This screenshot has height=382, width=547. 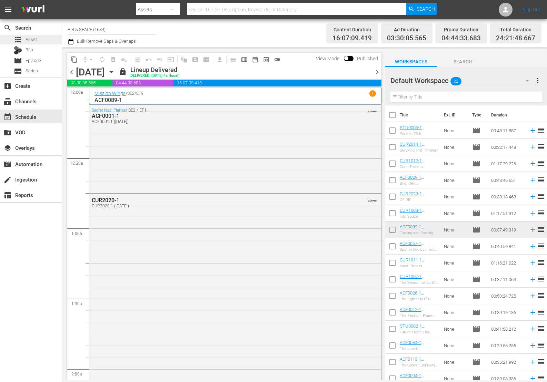 I want to click on span: preview_outlined, so click(x=266, y=60).